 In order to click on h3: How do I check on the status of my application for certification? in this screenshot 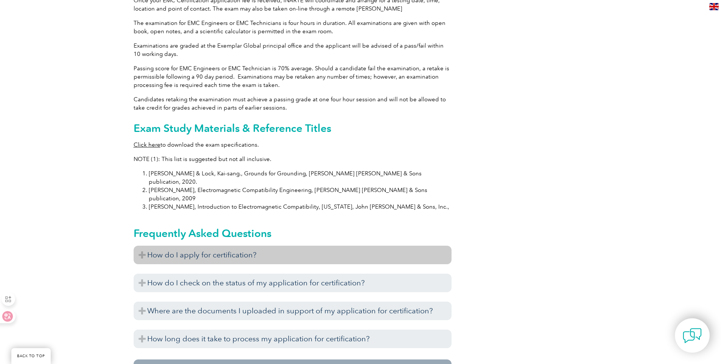, I will do `click(292, 283)`.